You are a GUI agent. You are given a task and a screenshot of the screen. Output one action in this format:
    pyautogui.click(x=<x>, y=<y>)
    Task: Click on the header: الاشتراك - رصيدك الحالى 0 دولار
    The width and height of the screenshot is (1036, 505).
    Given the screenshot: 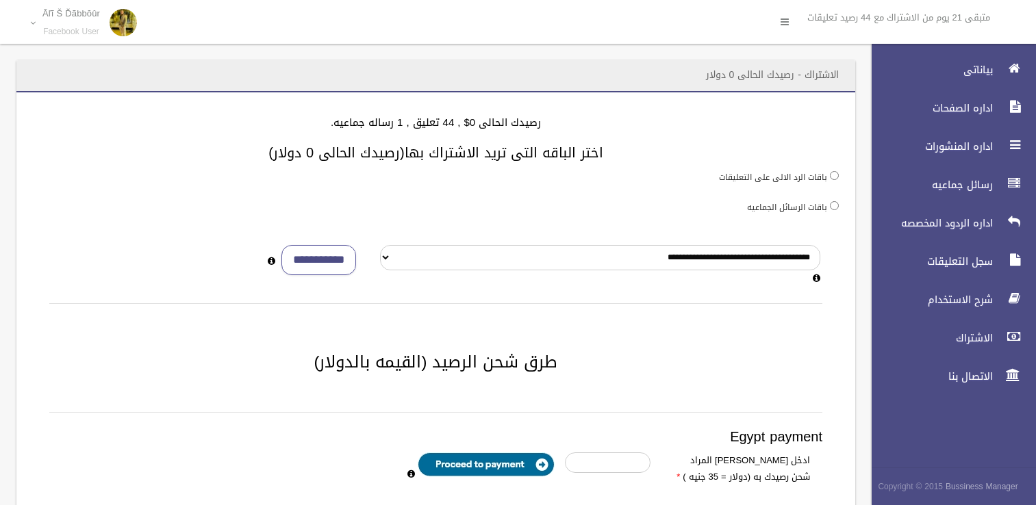 What is the action you would take?
    pyautogui.click(x=773, y=75)
    